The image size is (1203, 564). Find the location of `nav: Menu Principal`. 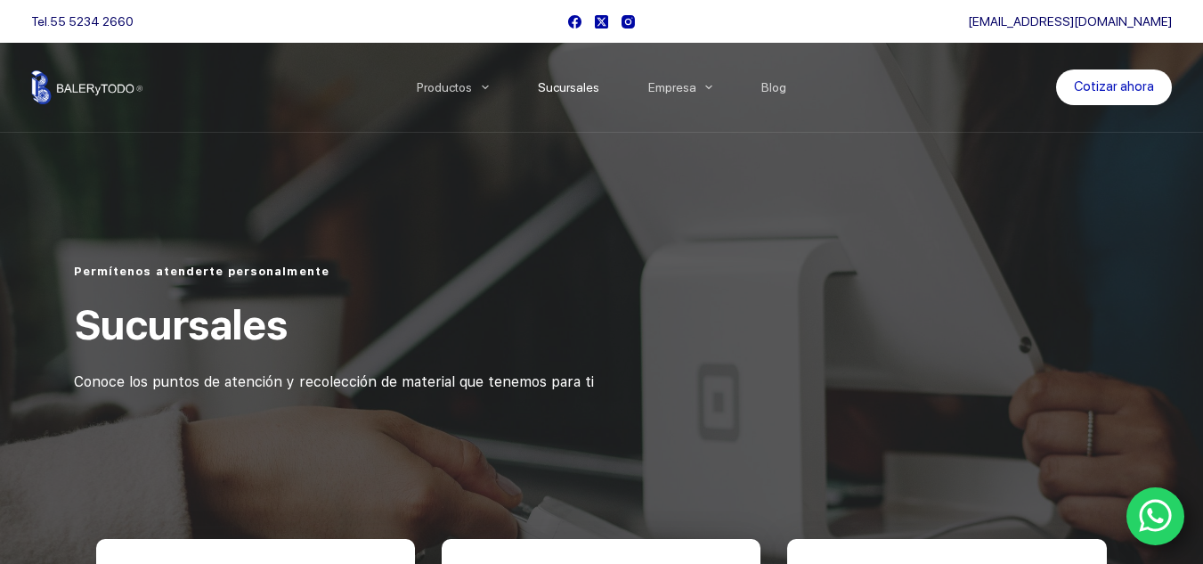

nav: Menu Principal is located at coordinates (601, 87).